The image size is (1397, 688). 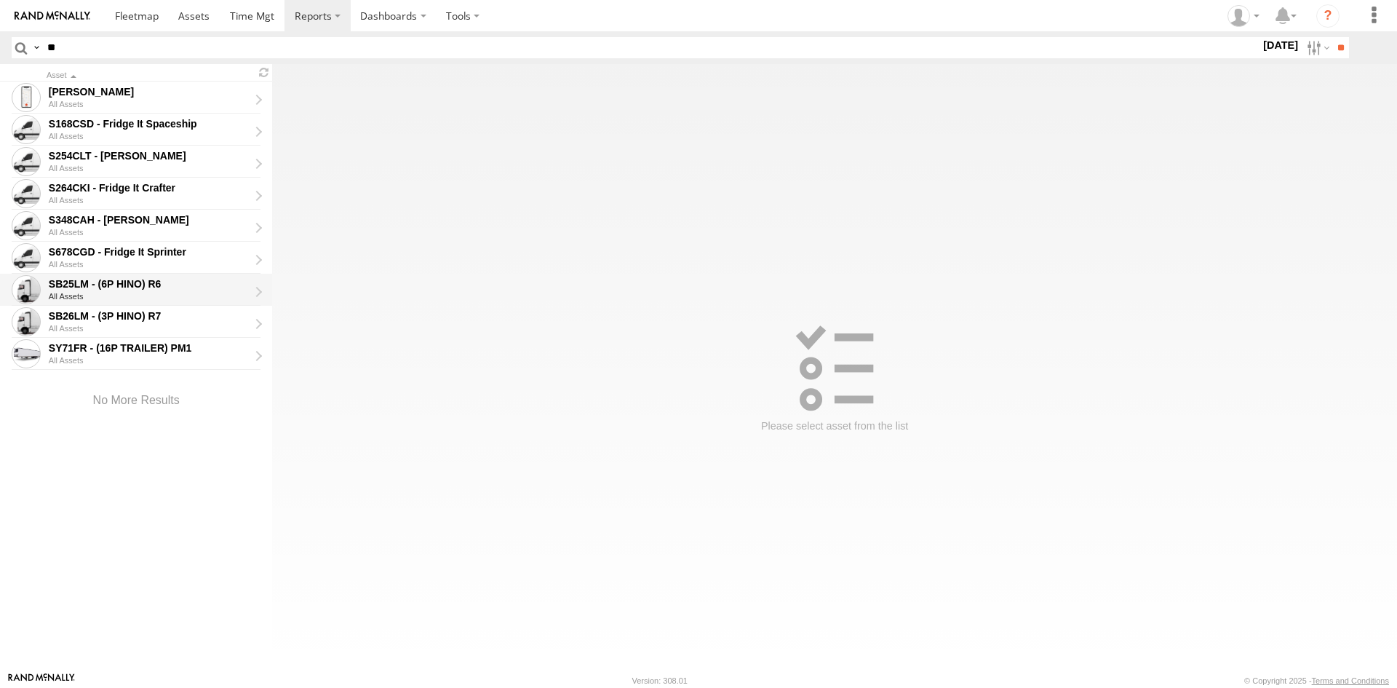 What do you see at coordinates (1316, 47) in the screenshot?
I see `label: Search Filter Options` at bounding box center [1316, 47].